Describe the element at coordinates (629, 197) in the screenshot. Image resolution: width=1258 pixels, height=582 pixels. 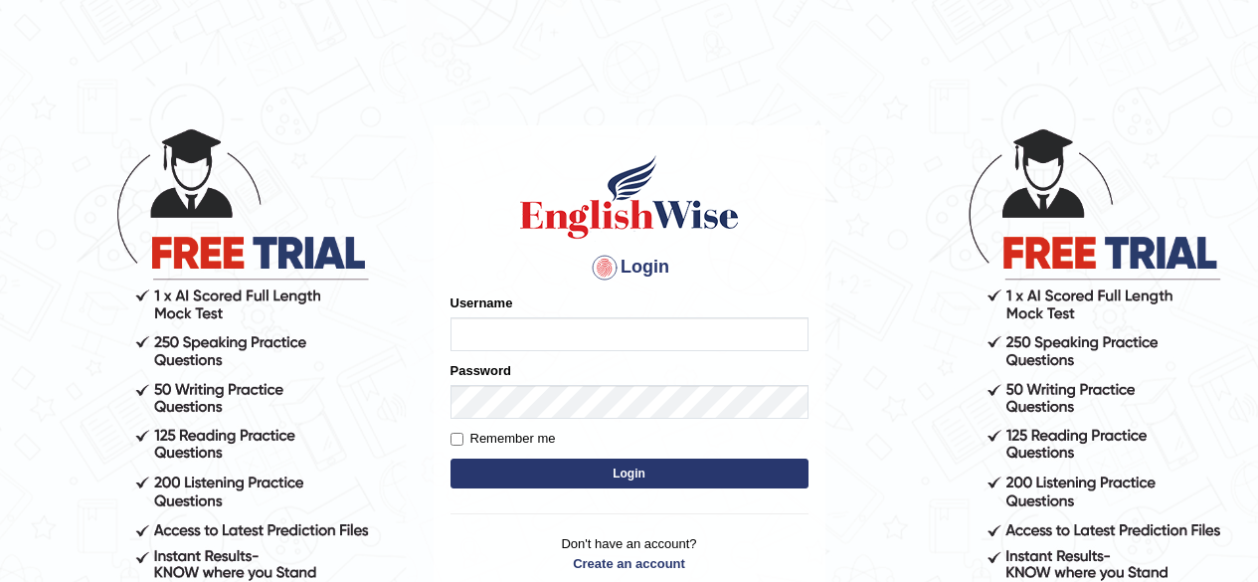
I see `img: Logo of English Wise sign in for intelligent practice with AI` at that location.